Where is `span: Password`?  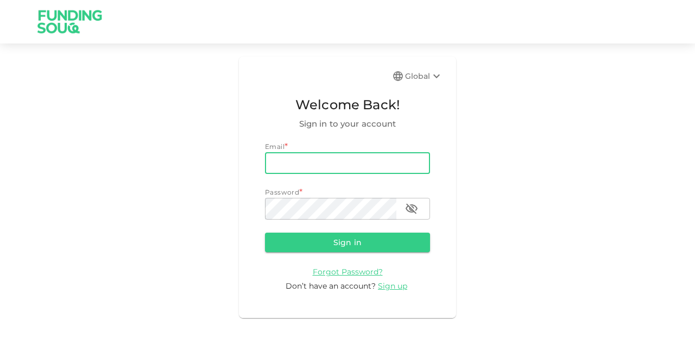 span: Password is located at coordinates (282, 192).